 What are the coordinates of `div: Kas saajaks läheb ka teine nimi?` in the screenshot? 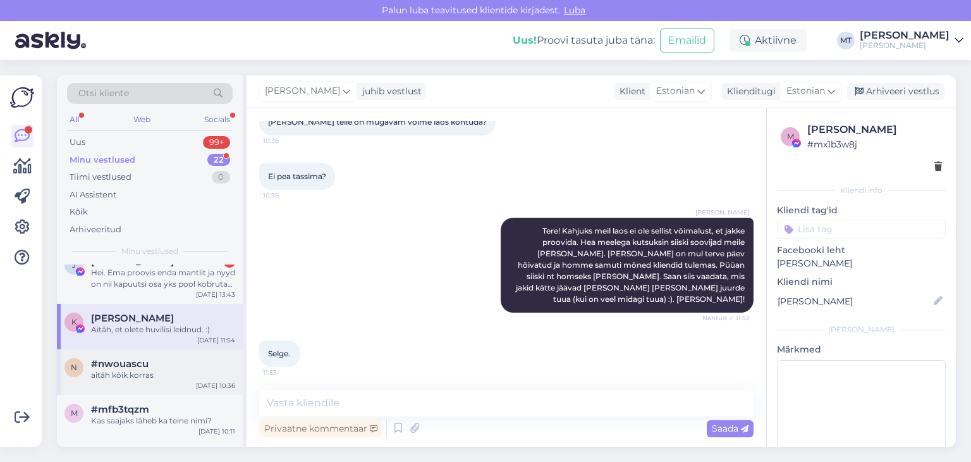 It's located at (163, 421).